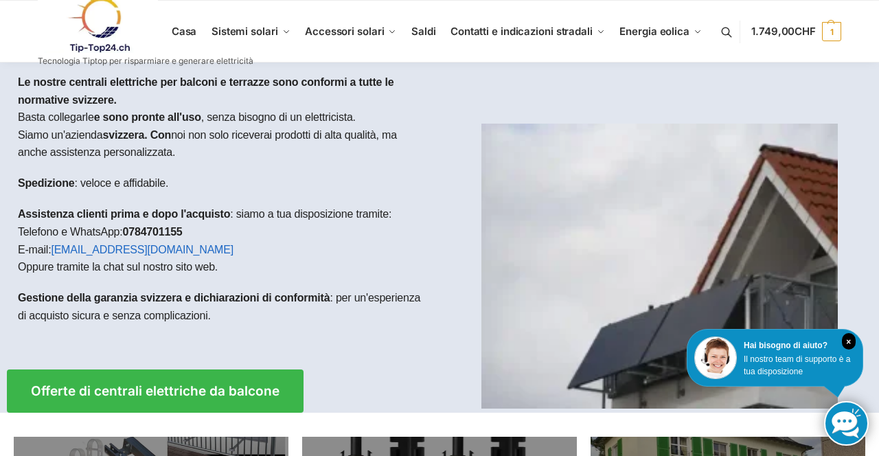 This screenshot has height=456, width=879. Describe the element at coordinates (716, 358) in the screenshot. I see `img: Assistenza clienti` at that location.